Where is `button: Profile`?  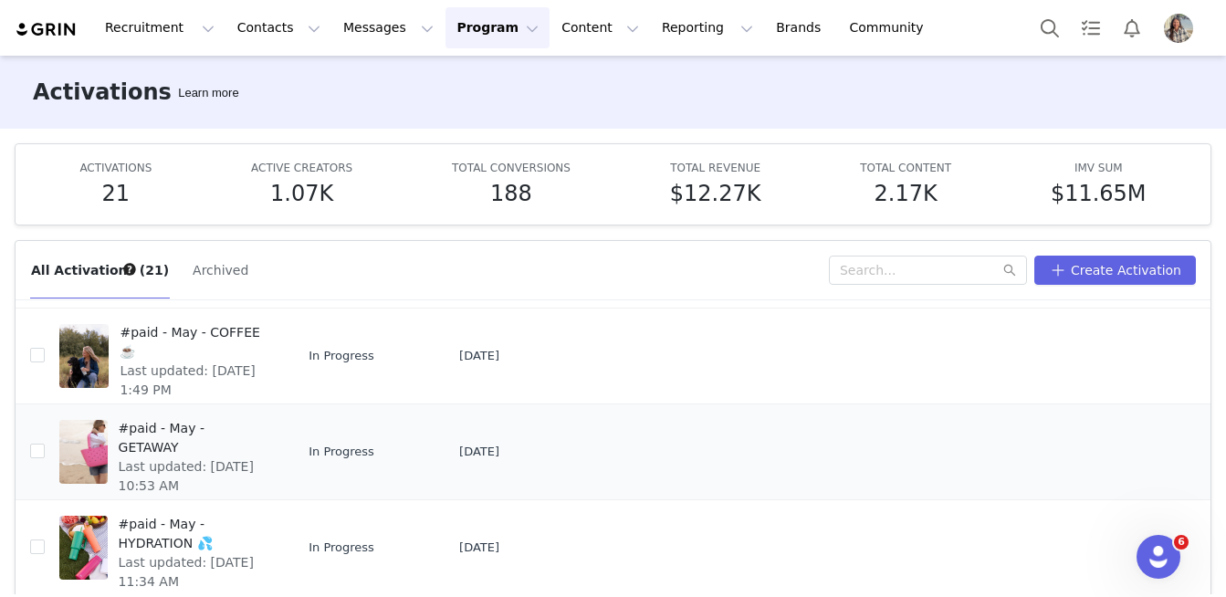
button: Profile is located at coordinates (1182, 28).